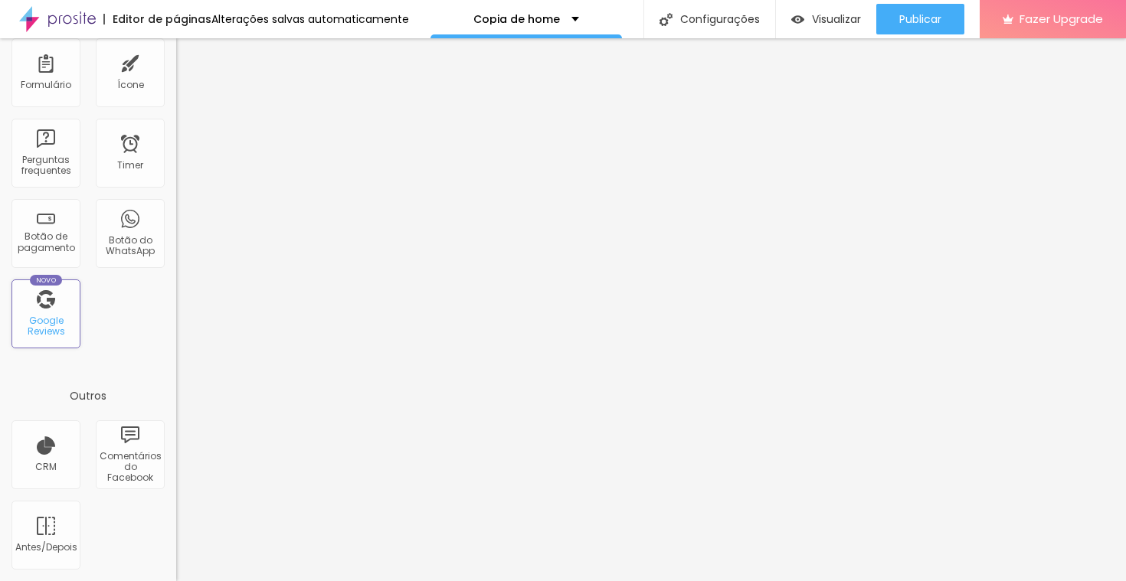 The width and height of the screenshot is (1126, 581). I want to click on span: Visualizar, so click(837, 19).